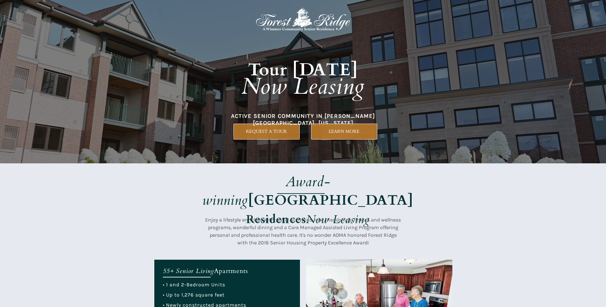 This screenshot has width=606, height=307. What do you see at coordinates (231, 271) in the screenshot?
I see `span: Apartments` at bounding box center [231, 271].